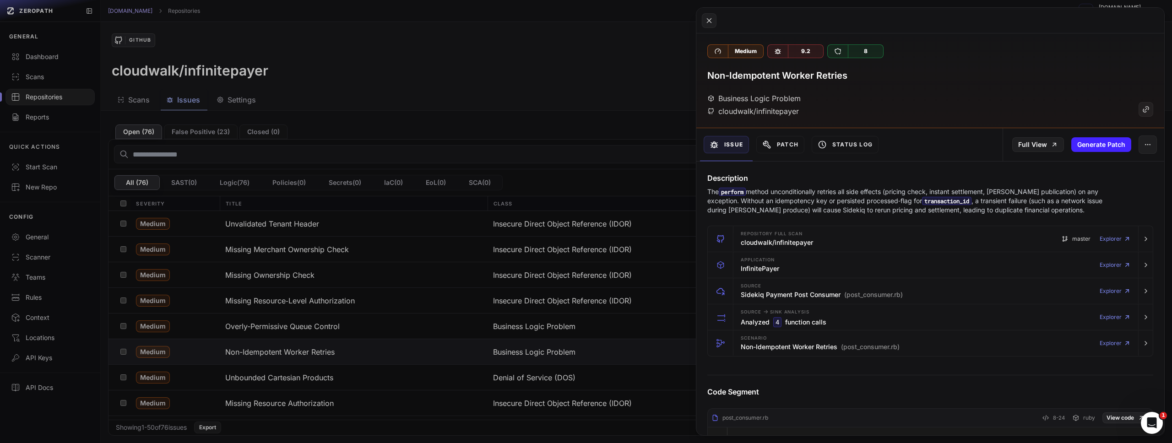 This screenshot has width=1172, height=443. Describe the element at coordinates (930, 265) in the screenshot. I see `button: Application InfinitePayer Explorer` at that location.